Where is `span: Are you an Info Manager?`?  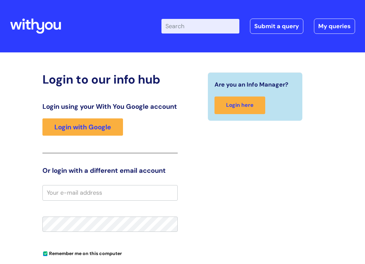 span: Are you an Info Manager? is located at coordinates (251, 85).